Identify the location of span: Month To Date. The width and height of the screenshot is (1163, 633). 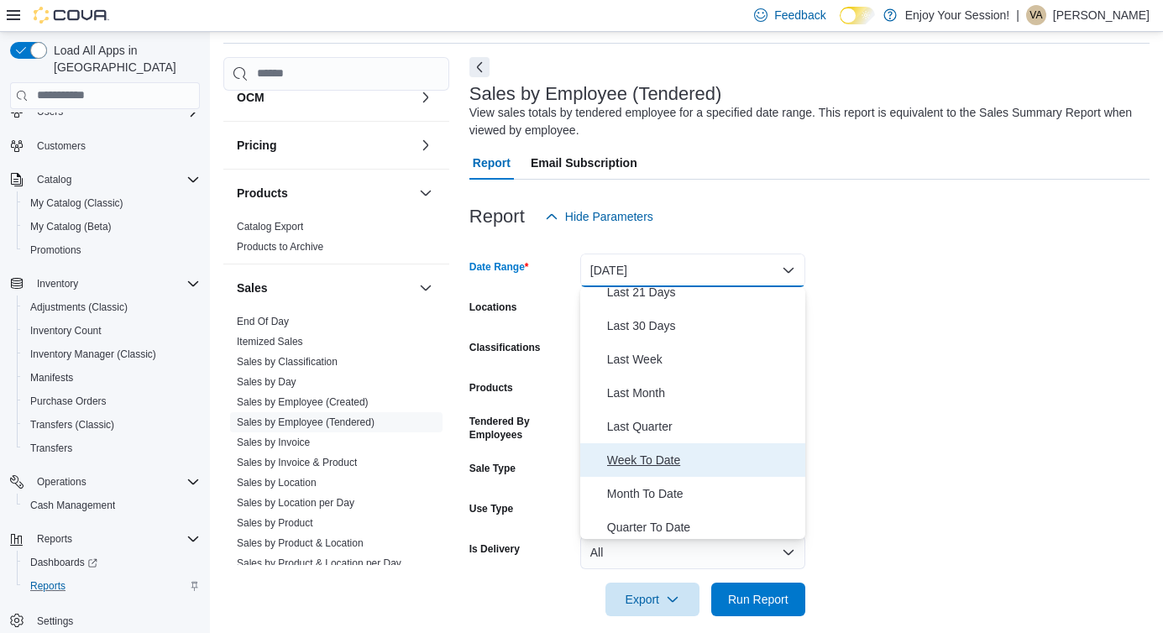
(703, 494).